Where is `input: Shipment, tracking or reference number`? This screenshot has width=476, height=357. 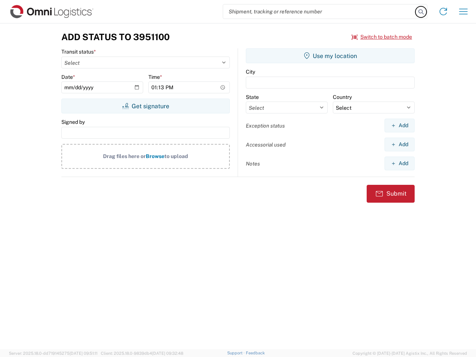 input: Shipment, tracking or reference number is located at coordinates (319, 12).